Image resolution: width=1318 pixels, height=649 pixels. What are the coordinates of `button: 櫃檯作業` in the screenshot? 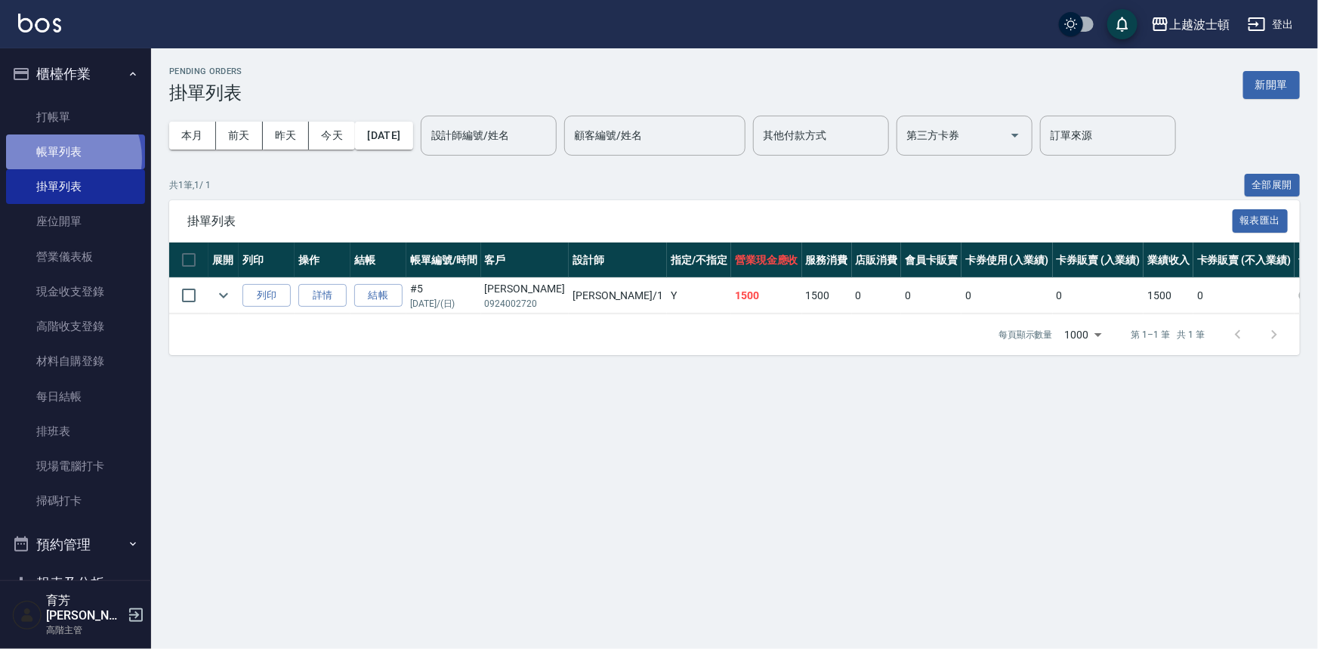 It's located at (76, 74).